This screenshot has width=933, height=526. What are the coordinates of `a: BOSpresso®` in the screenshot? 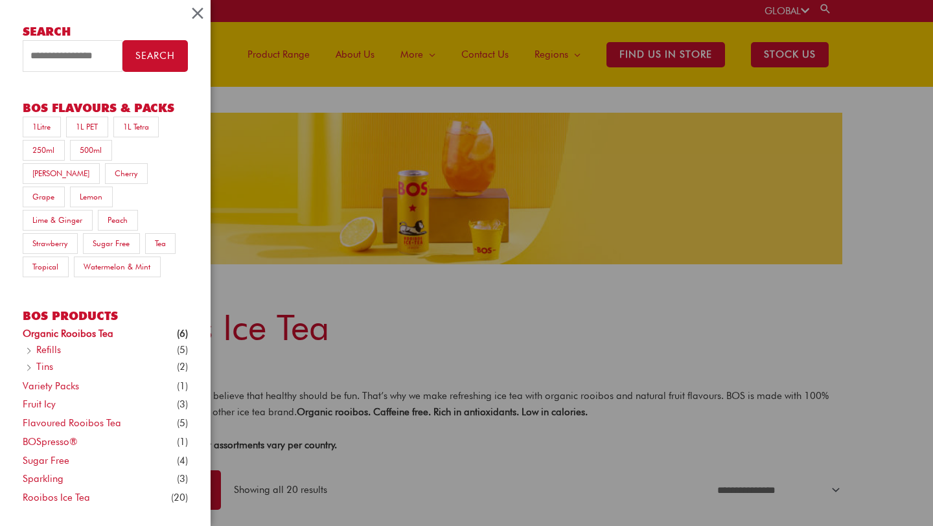 It's located at (50, 442).